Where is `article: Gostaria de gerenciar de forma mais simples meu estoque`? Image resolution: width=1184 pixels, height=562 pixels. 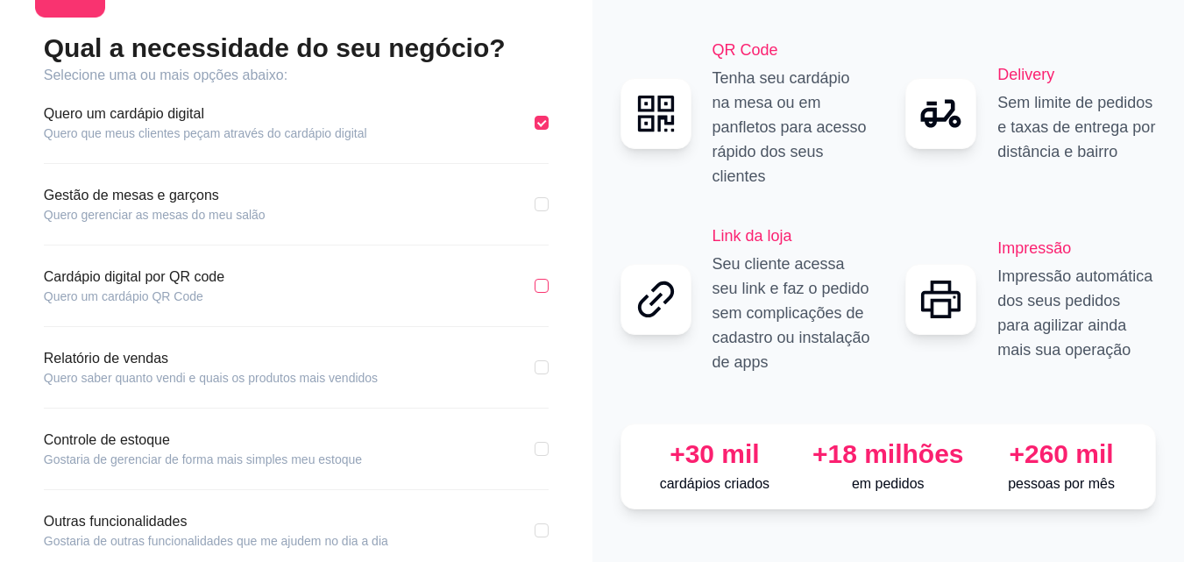 article: Gostaria de gerenciar de forma mais simples meu estoque is located at coordinates (202, 459).